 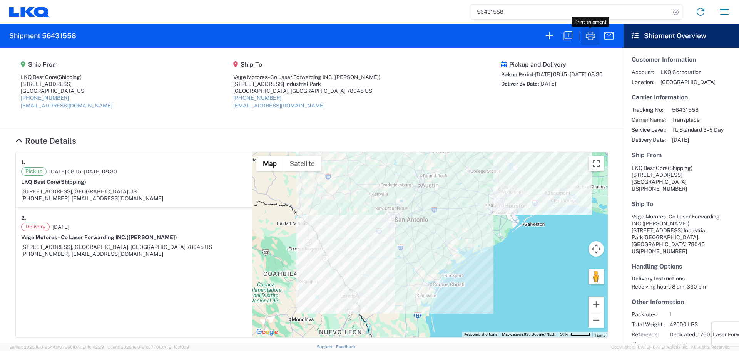 What do you see at coordinates (302, 164) in the screenshot?
I see `button: Show satellite imagery` at bounding box center [302, 164].